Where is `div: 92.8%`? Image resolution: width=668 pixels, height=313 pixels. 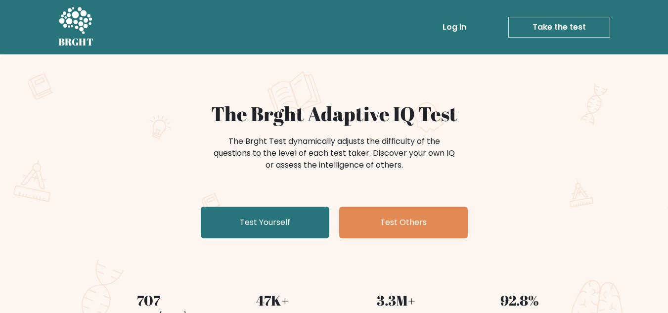
div: 92.8% is located at coordinates (519, 300).